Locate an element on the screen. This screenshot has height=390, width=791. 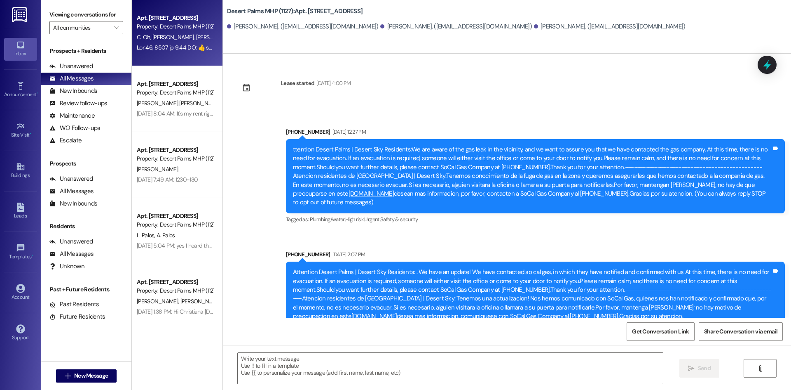
a: Site Visit • is located at coordinates (21, 130).